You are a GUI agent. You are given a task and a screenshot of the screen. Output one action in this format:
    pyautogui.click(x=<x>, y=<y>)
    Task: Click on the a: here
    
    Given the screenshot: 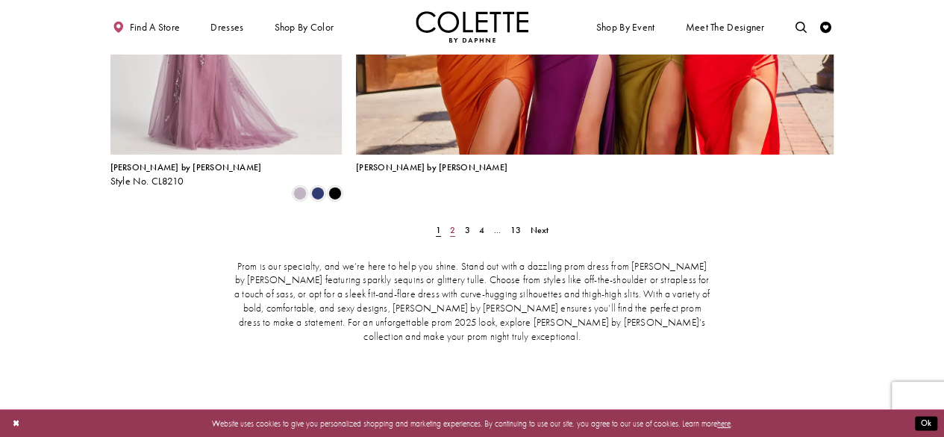 What is the action you would take?
    pyautogui.click(x=724, y=423)
    